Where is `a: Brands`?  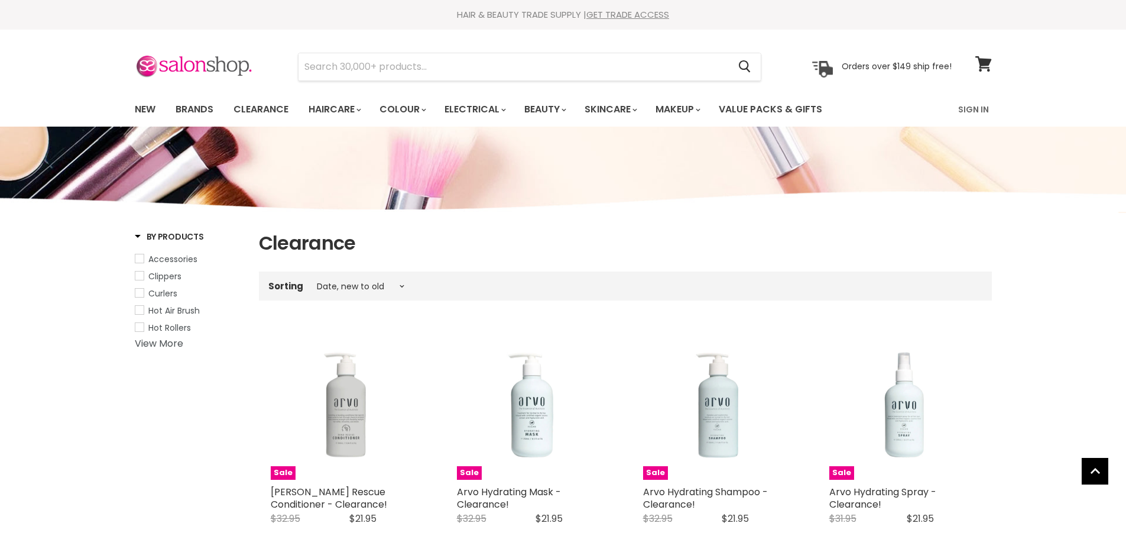 a: Brands is located at coordinates (195, 109).